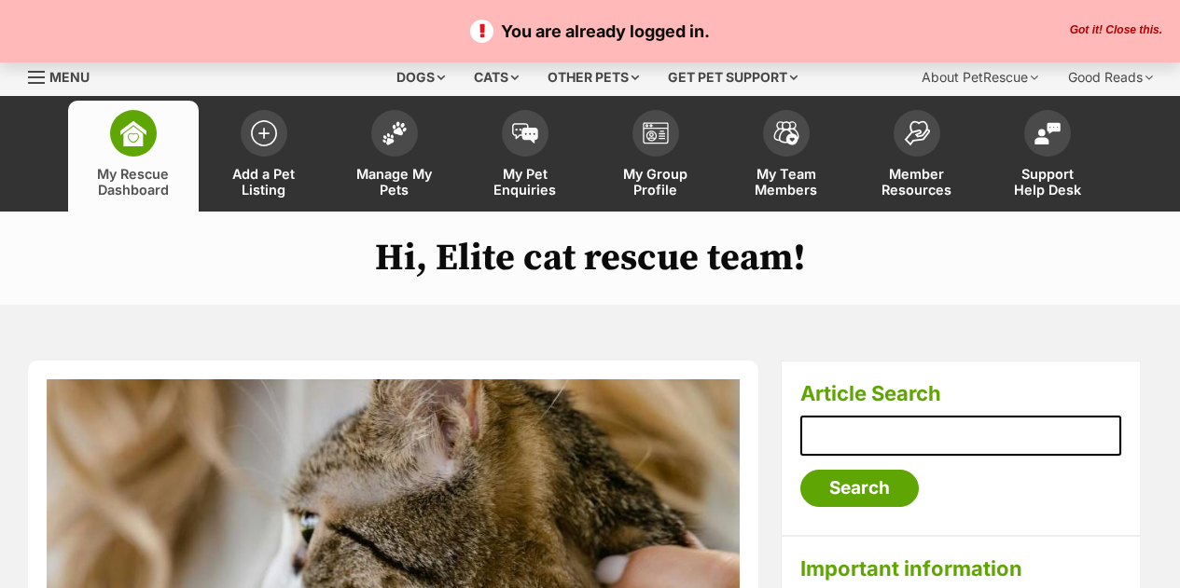 The height and width of the screenshot is (588, 1180). What do you see at coordinates (525, 182) in the screenshot?
I see `span: My Pet Enquiries` at bounding box center [525, 182].